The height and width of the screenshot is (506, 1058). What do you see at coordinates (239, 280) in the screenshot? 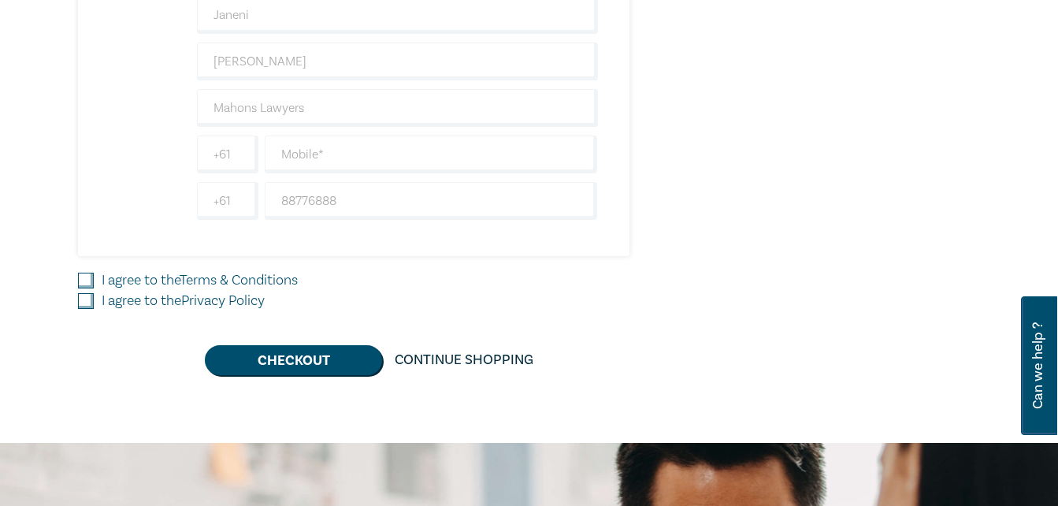
I see `a: Terms & Conditions` at bounding box center [239, 280].